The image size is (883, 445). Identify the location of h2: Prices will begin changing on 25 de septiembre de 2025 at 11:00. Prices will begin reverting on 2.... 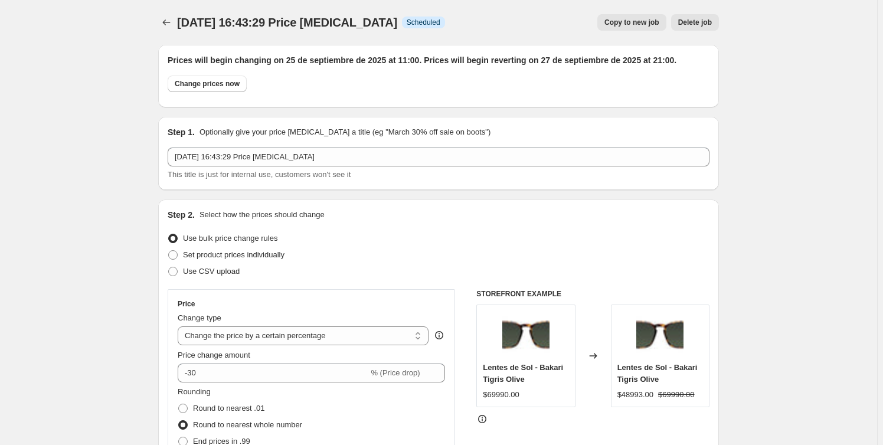
(439, 60).